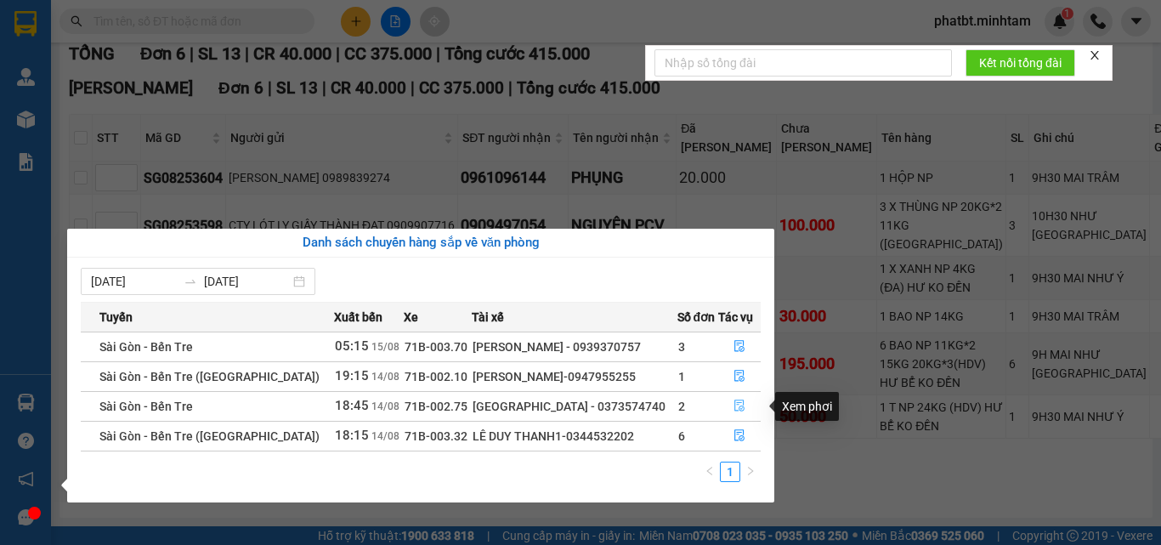 This screenshot has width=1161, height=545. Describe the element at coordinates (803, 63) in the screenshot. I see `input: Nhập số tổng đài` at that location.